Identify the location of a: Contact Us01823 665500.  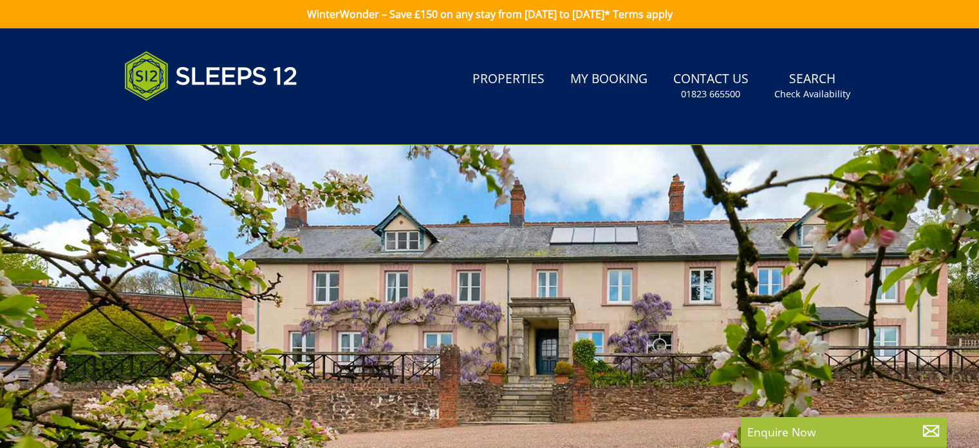
(711, 86).